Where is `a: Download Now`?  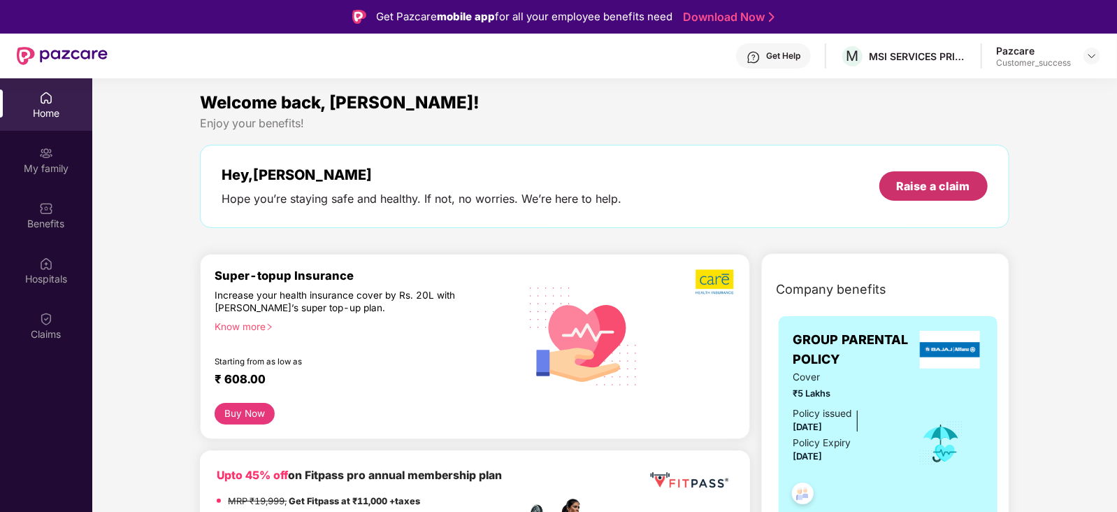
a: Download Now is located at coordinates (726, 17).